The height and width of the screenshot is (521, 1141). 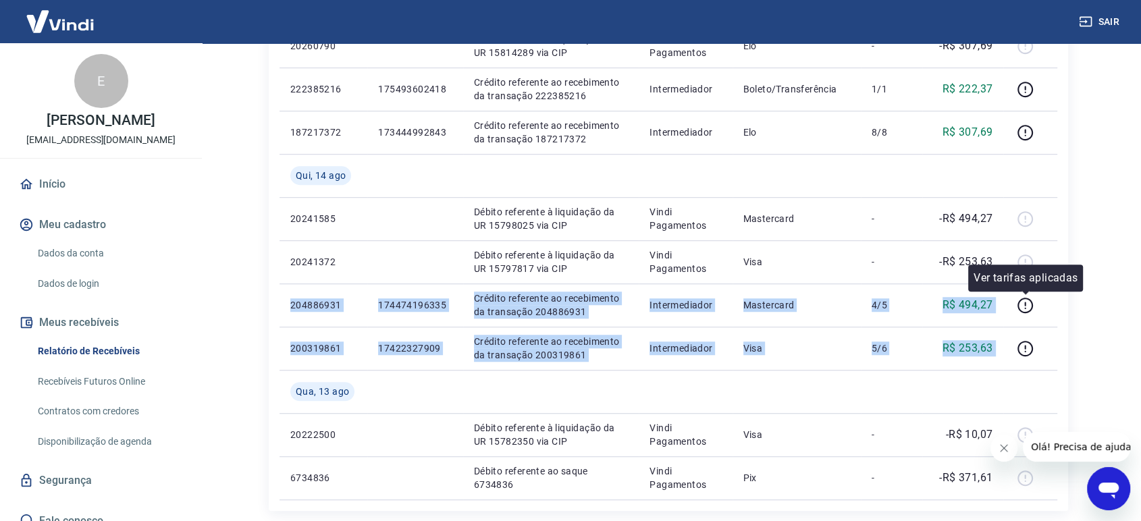 What do you see at coordinates (967, 132) in the screenshot?
I see `p: R$ 307,69` at bounding box center [967, 132].